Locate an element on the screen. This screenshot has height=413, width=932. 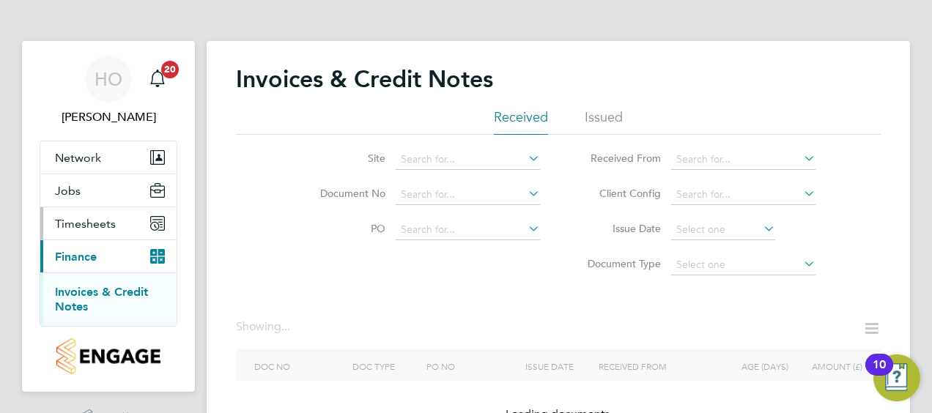
div: 10 is located at coordinates (879, 374).